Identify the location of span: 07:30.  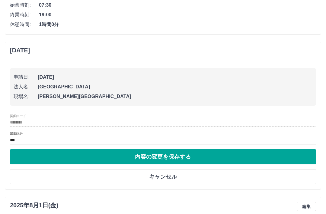
(178, 5).